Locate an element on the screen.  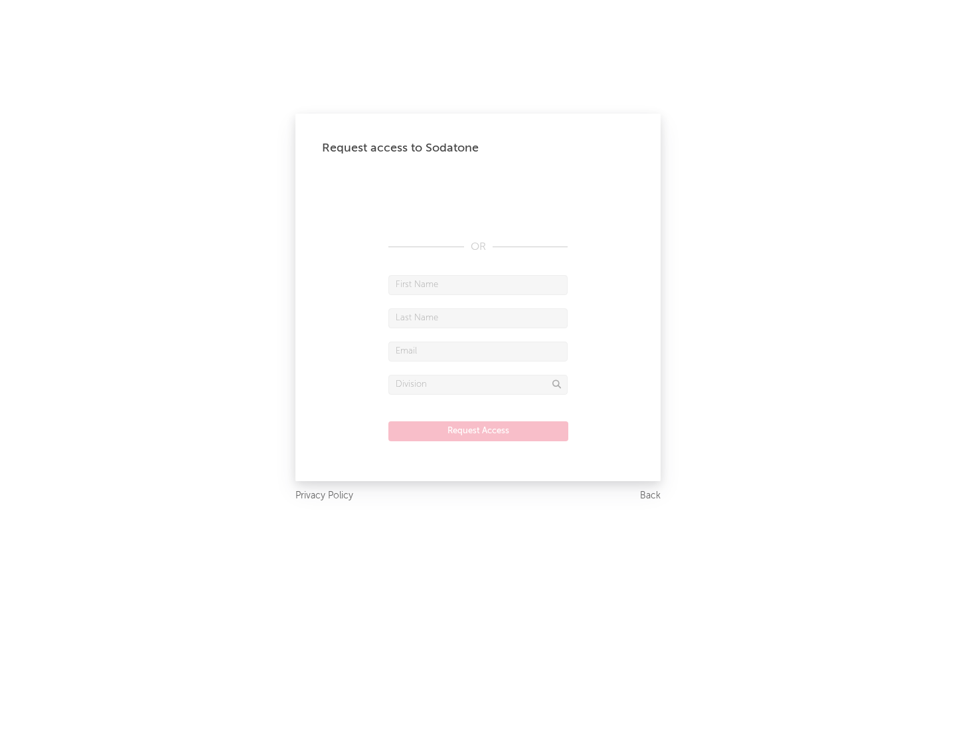
input: First Name is located at coordinates (478, 285).